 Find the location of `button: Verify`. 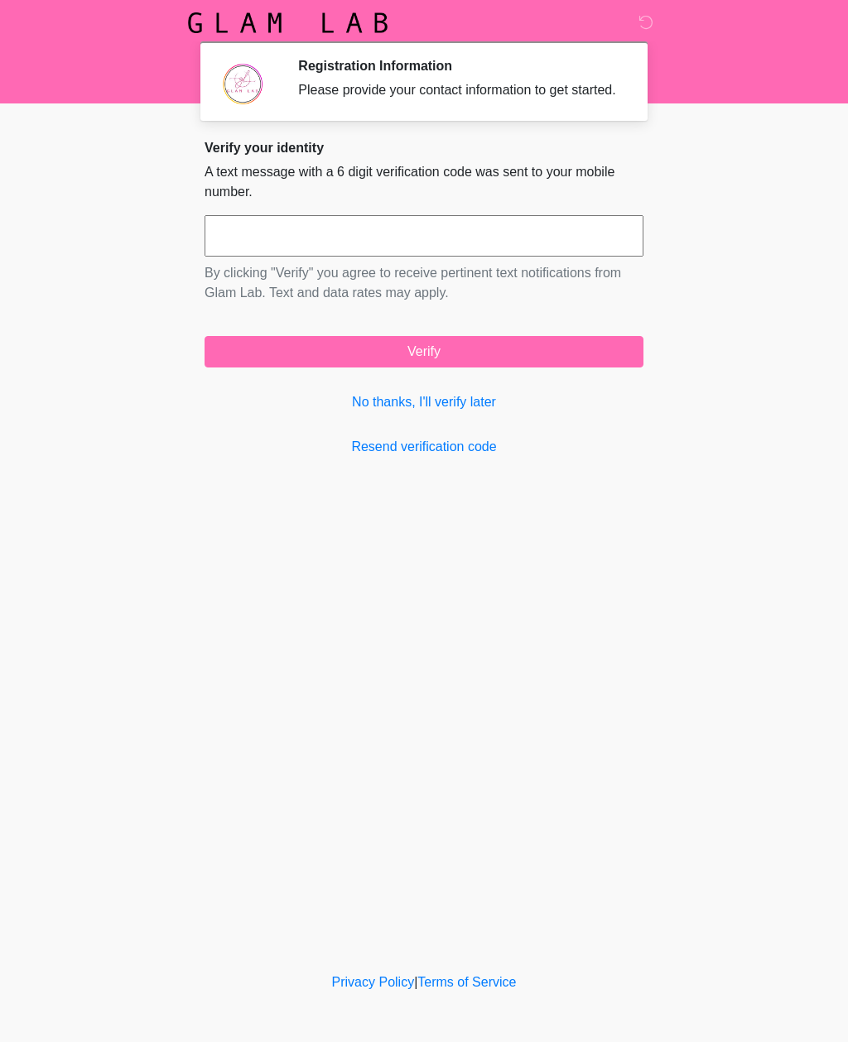

button: Verify is located at coordinates (424, 352).